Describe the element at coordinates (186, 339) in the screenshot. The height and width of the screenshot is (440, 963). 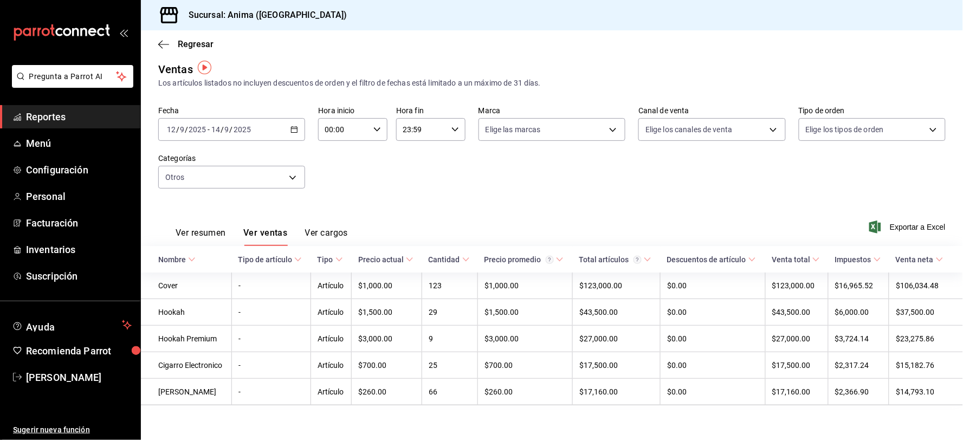
I see `td: Hookah Premium` at that location.